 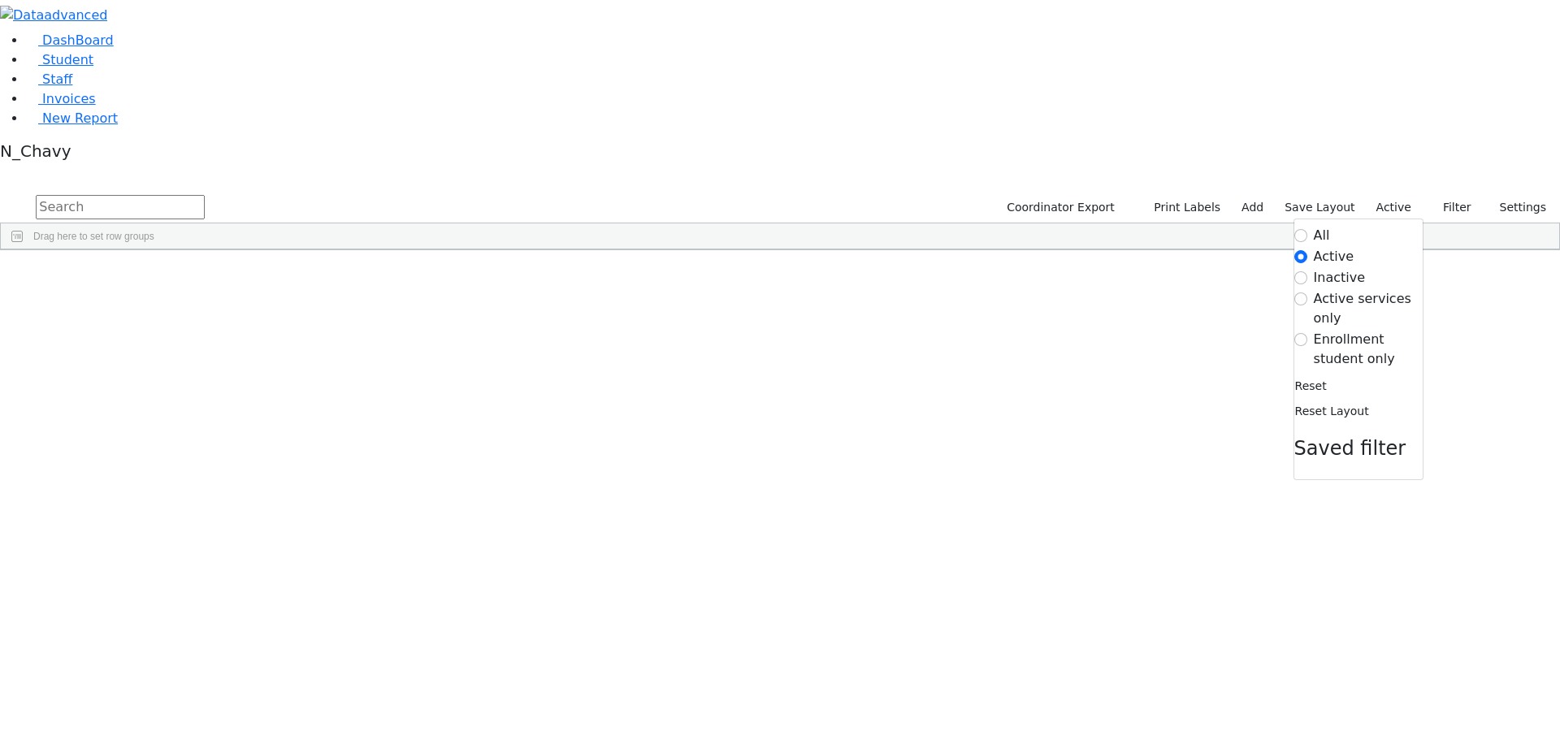 I want to click on span: Staff, so click(x=57, y=79).